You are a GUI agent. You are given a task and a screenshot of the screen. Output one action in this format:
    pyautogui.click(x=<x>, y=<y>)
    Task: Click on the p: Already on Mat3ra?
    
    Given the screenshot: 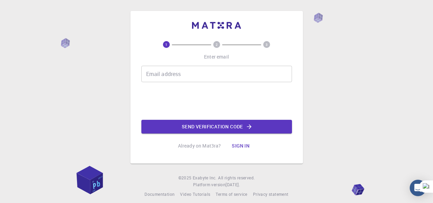 What is the action you would take?
    pyautogui.click(x=200, y=146)
    